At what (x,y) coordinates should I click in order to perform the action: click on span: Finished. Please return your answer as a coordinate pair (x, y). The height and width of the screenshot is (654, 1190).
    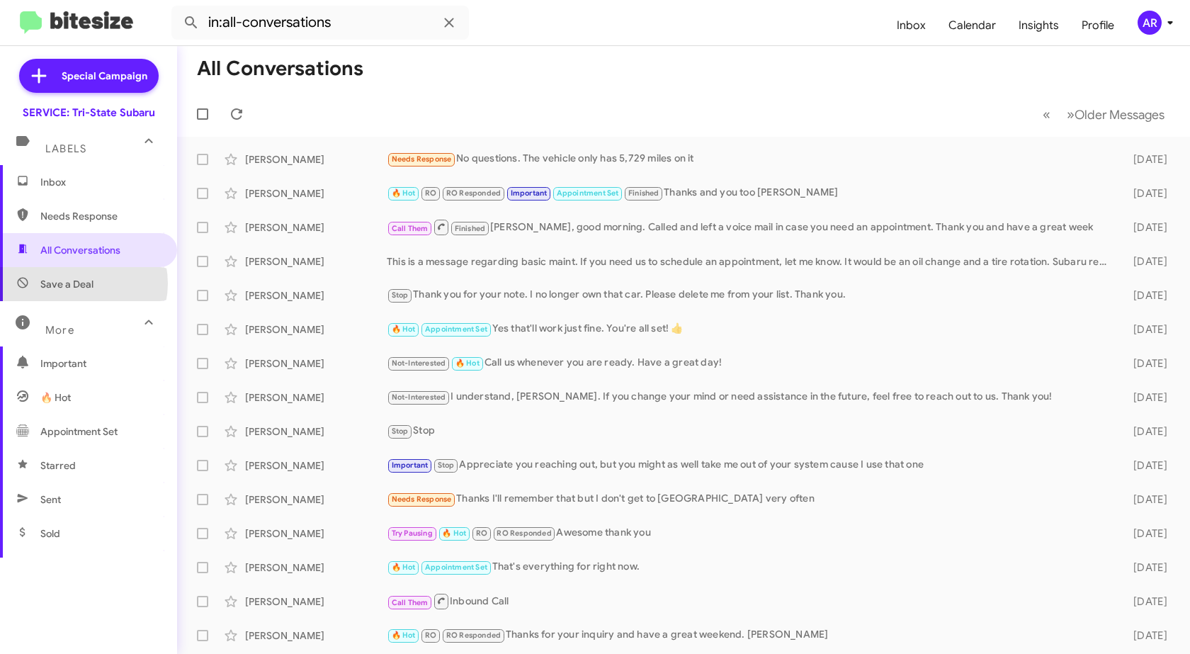
    Looking at the image, I should click on (471, 228).